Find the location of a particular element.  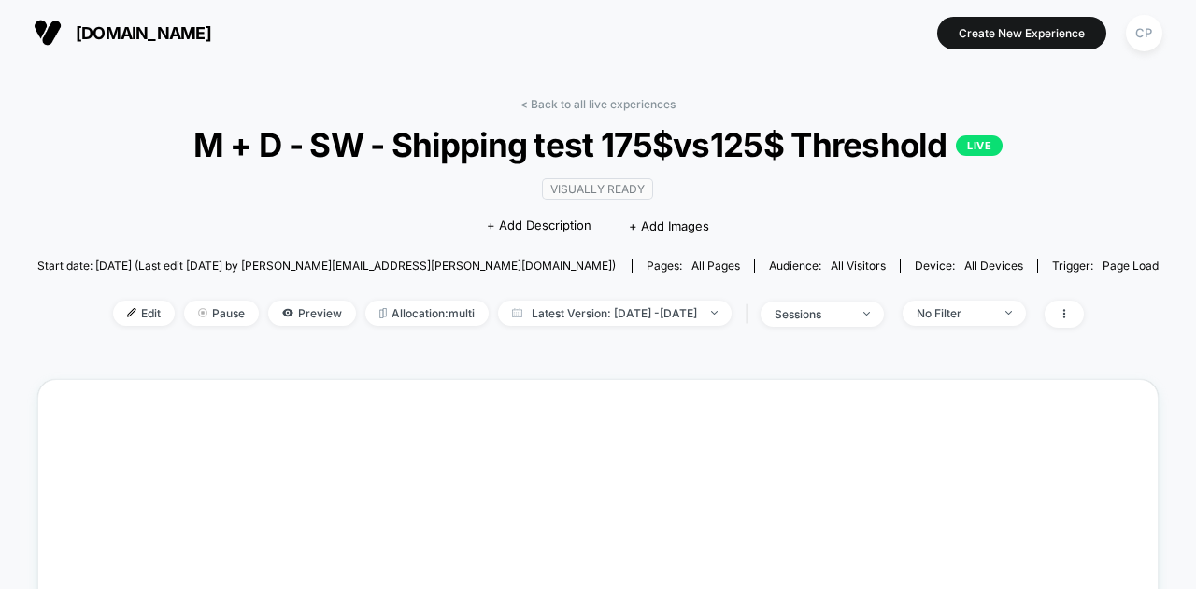

span: all pages is located at coordinates (716, 265).